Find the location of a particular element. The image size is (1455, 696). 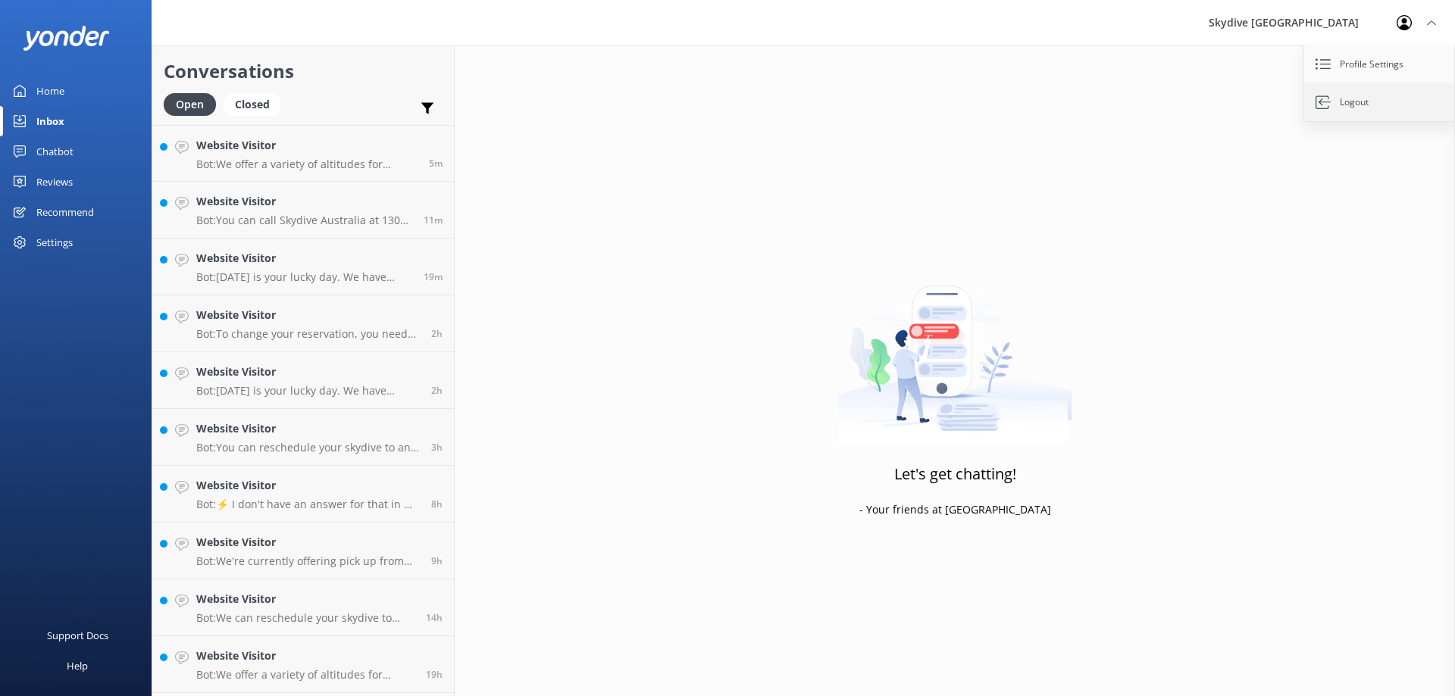

img: yonder-white-logo.png is located at coordinates (66, 38).